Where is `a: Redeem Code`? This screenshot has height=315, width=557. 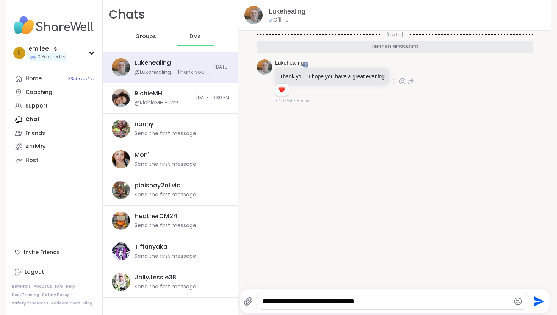
a: Redeem Code is located at coordinates (66, 304).